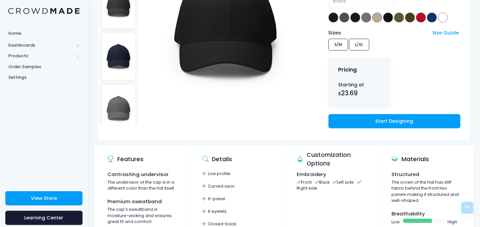  Describe the element at coordinates (142, 175) in the screenshot. I see `div: Contrasting undervisor` at that location.